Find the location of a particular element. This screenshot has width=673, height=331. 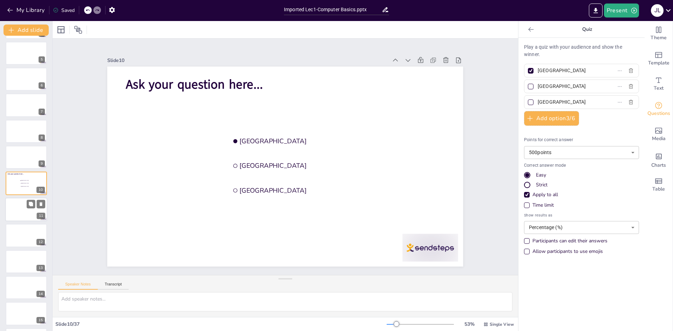

div: Slide 10 / 37 is located at coordinates (221, 324).